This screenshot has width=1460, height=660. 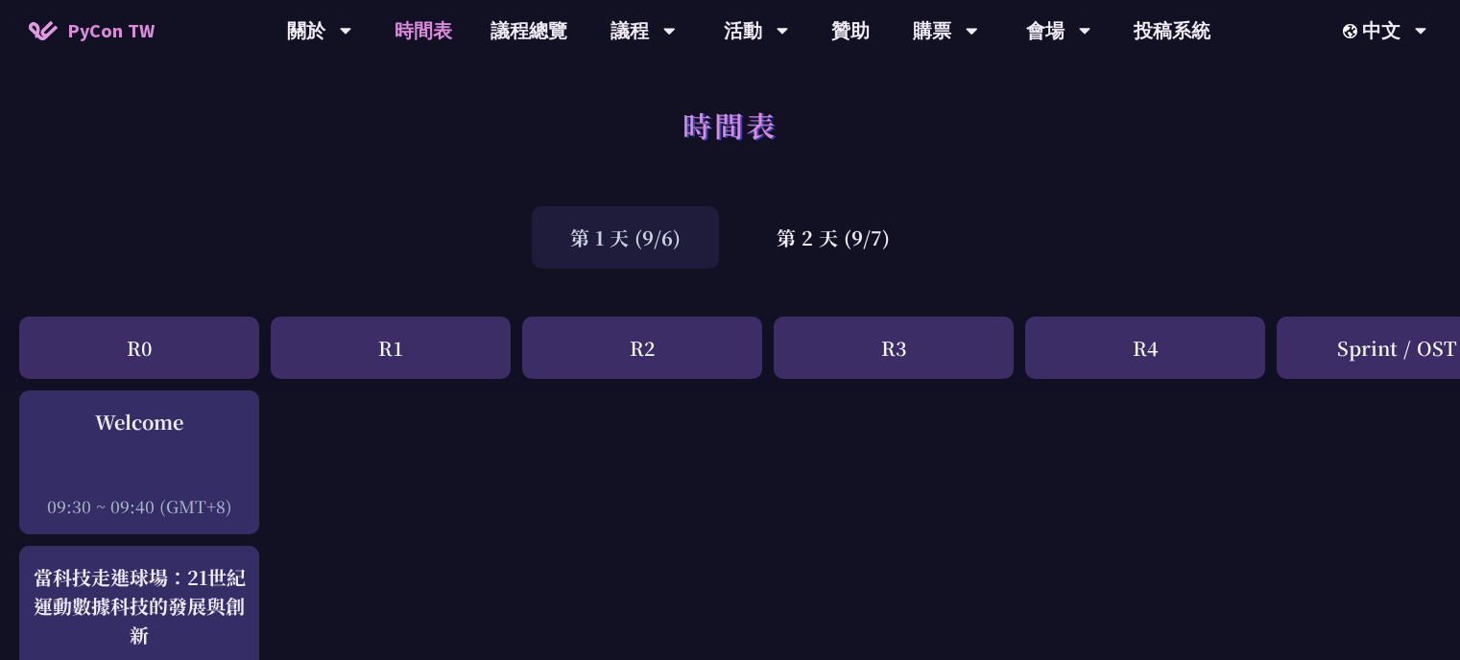 What do you see at coordinates (1352, 31) in the screenshot?
I see `img: Locale Icon` at bounding box center [1352, 31].